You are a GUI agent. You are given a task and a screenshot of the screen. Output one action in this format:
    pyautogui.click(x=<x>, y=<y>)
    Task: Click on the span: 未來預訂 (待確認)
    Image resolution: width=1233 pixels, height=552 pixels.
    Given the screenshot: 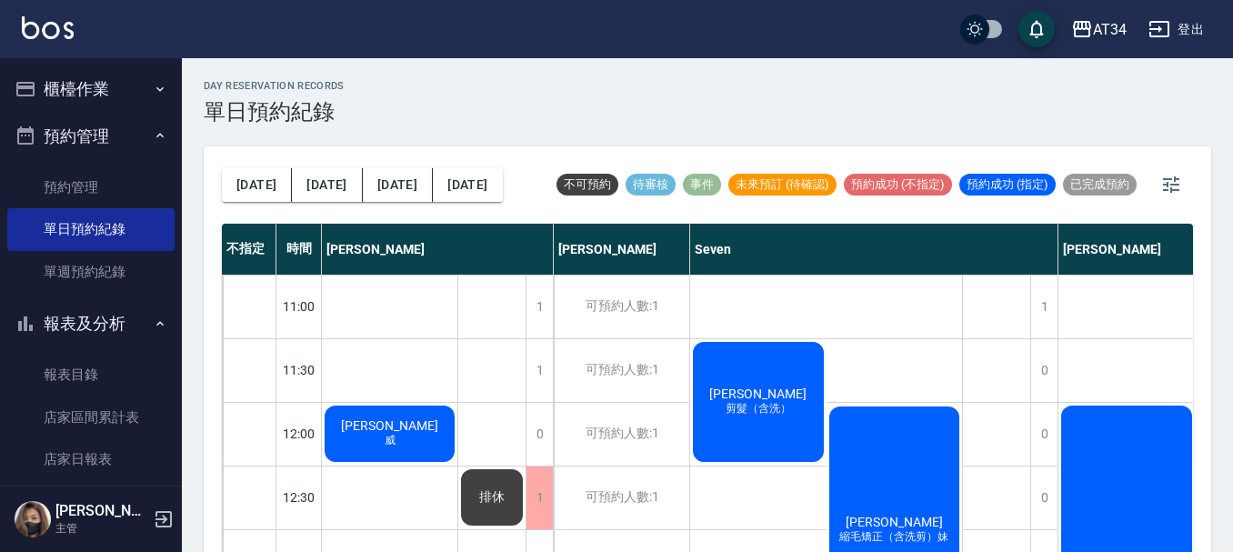 What is the action you would take?
    pyautogui.click(x=782, y=185)
    